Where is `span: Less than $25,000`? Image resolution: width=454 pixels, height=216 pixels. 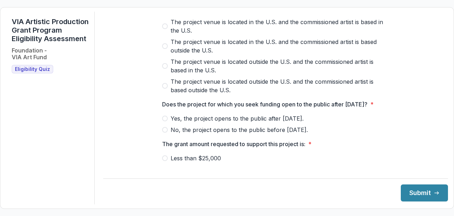
span: Less than $25,000 is located at coordinates (196, 158).